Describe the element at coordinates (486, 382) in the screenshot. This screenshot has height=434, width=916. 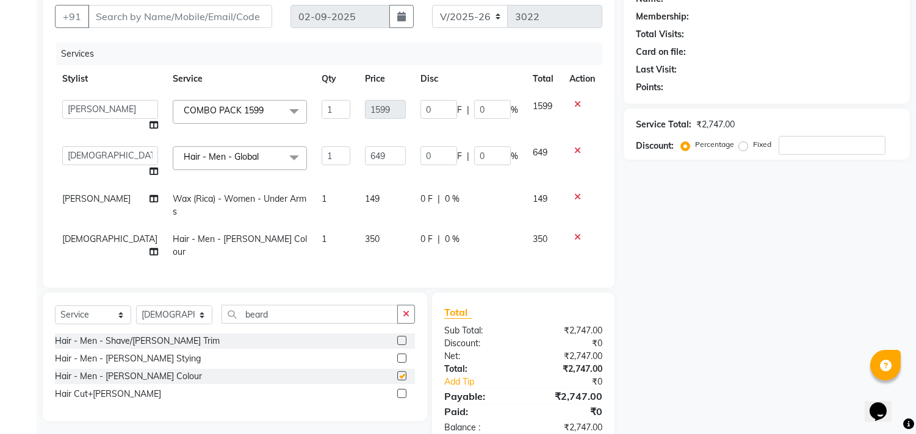
I see `a: Add Tip` at that location.